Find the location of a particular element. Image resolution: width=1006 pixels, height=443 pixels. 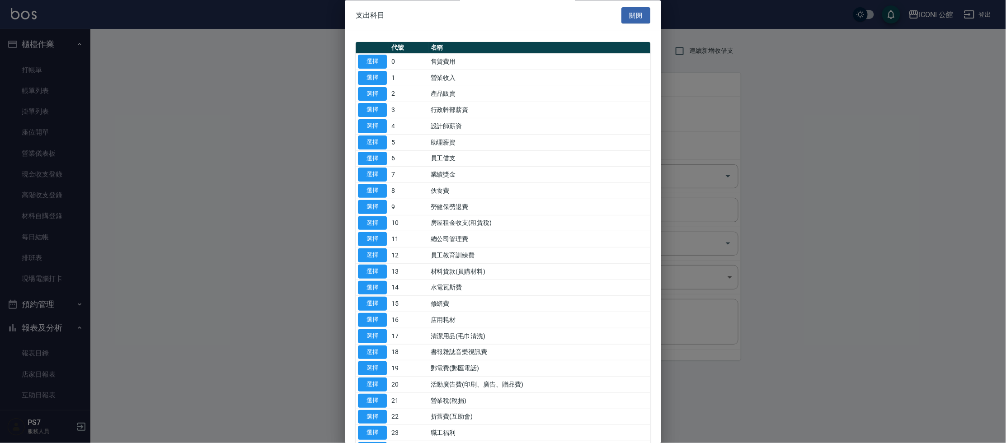

td: 15 is located at coordinates (408, 304).